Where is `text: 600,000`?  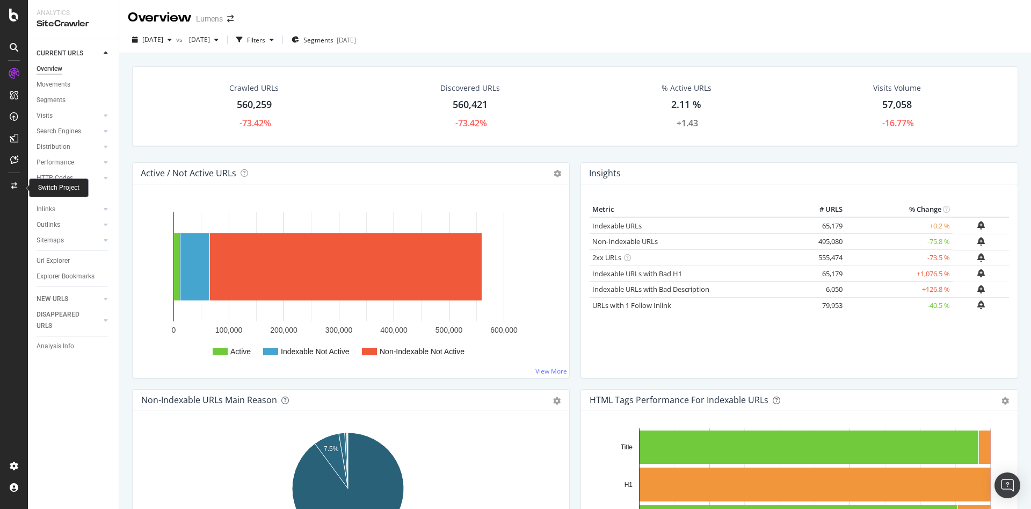 text: 600,000 is located at coordinates (504, 330).